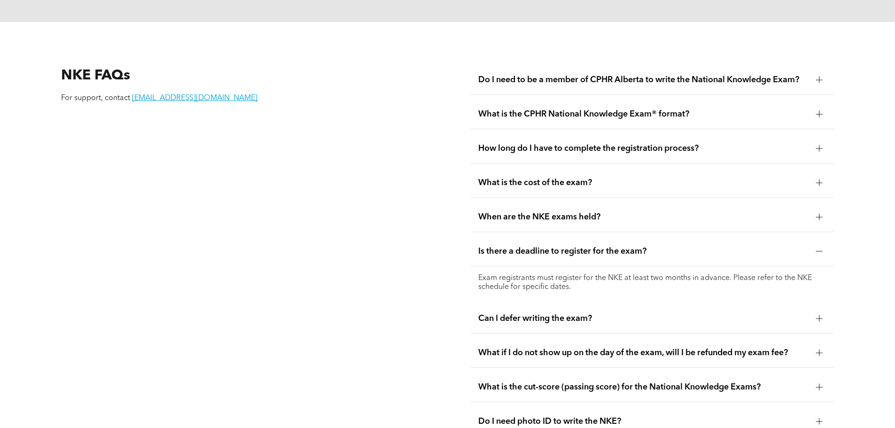 The height and width of the screenshot is (428, 895). Describe the element at coordinates (95, 76) in the screenshot. I see `span: NKE FAQs` at that location.